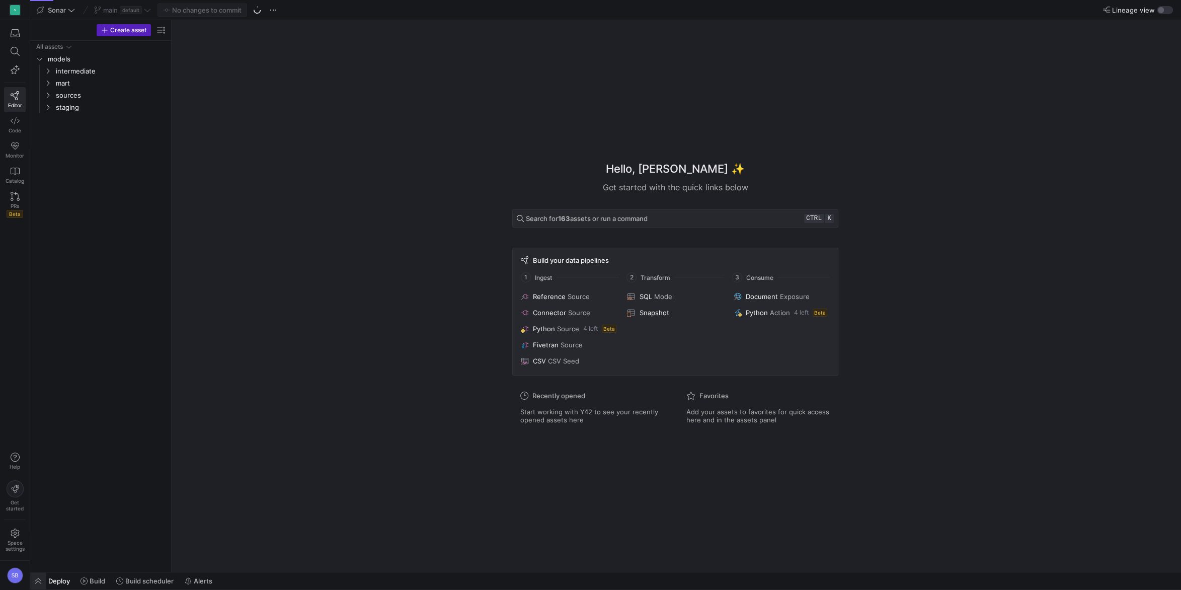  I want to click on span: Action, so click(780, 313).